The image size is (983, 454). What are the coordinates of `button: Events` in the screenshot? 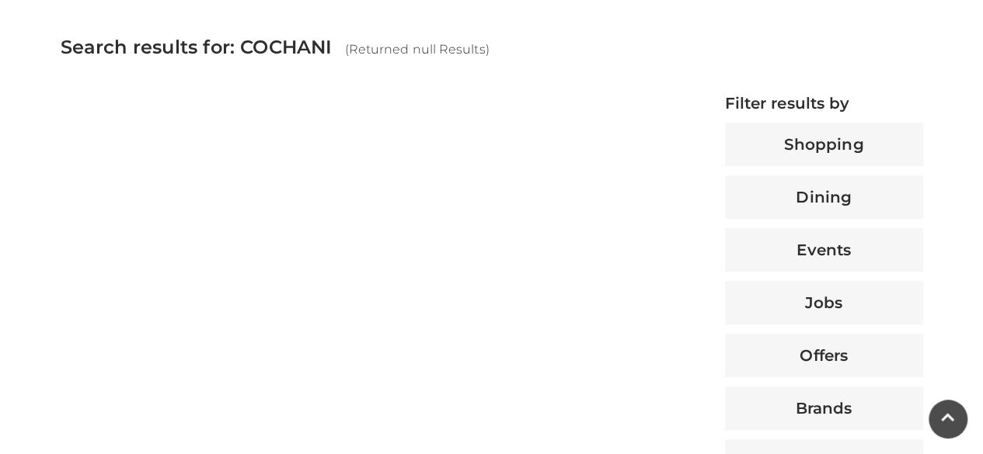 It's located at (823, 250).